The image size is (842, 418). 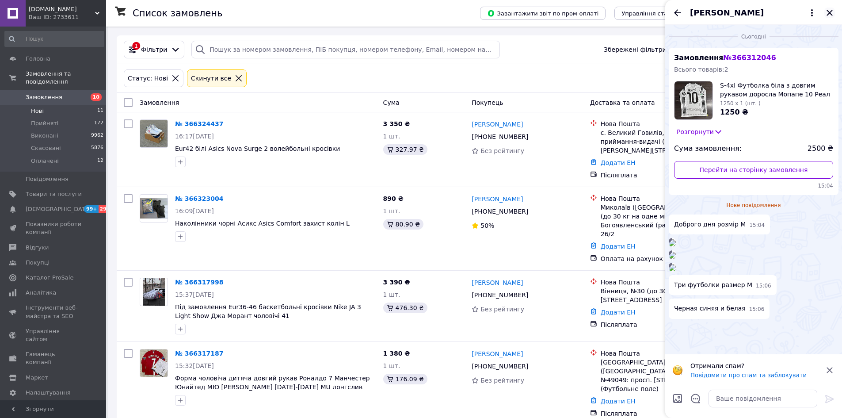 I want to click on span: Аналітика, so click(x=41, y=293).